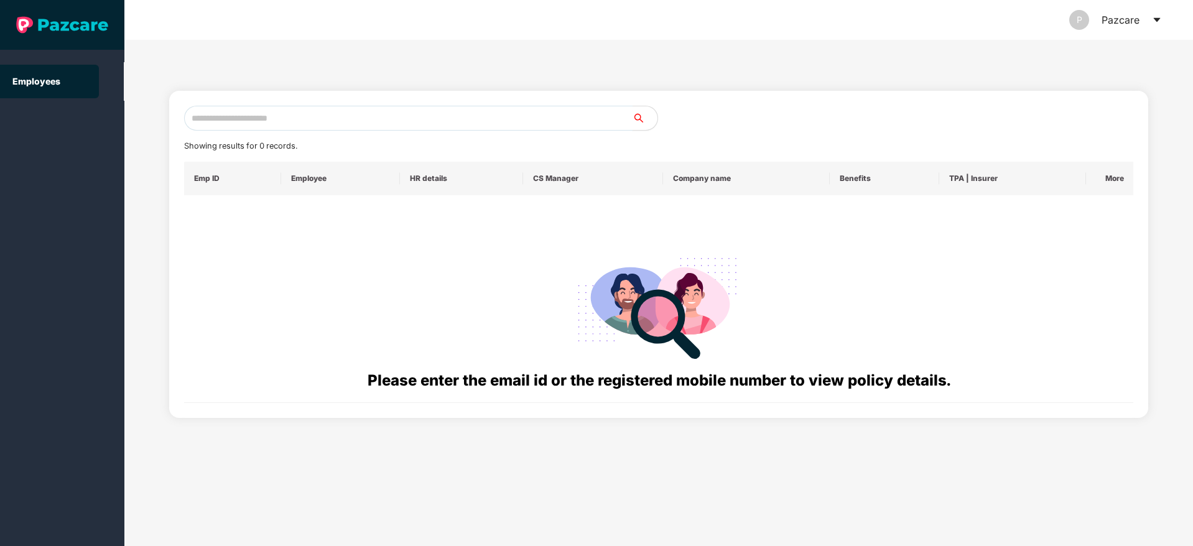 This screenshot has height=546, width=1193. What do you see at coordinates (645, 118) in the screenshot?
I see `button: search` at bounding box center [645, 118].